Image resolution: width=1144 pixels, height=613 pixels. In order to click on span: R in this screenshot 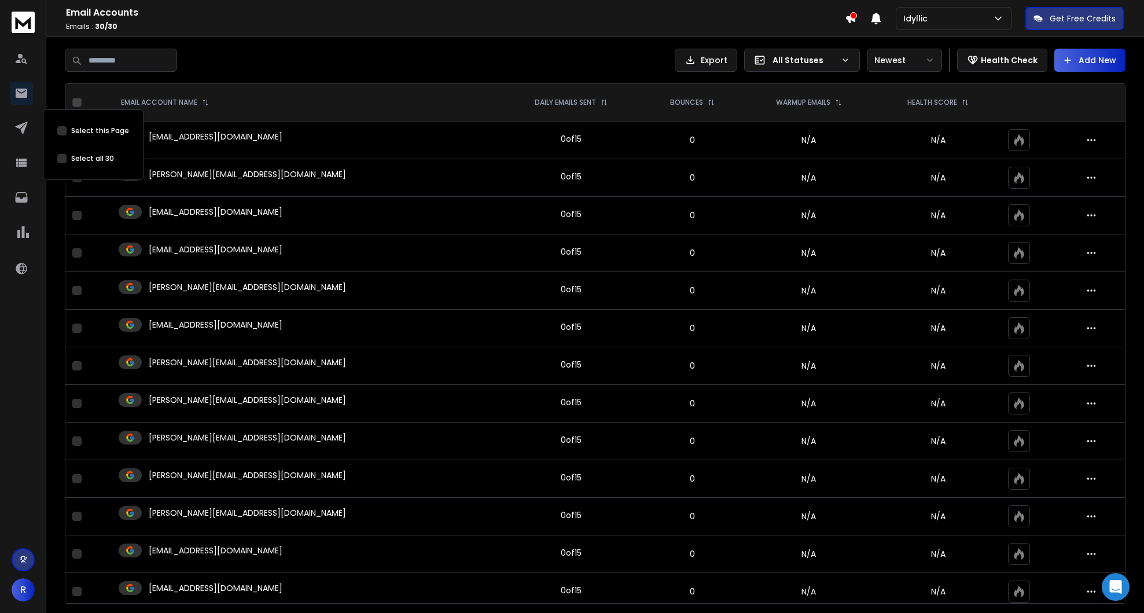, I will do `click(23, 589)`.